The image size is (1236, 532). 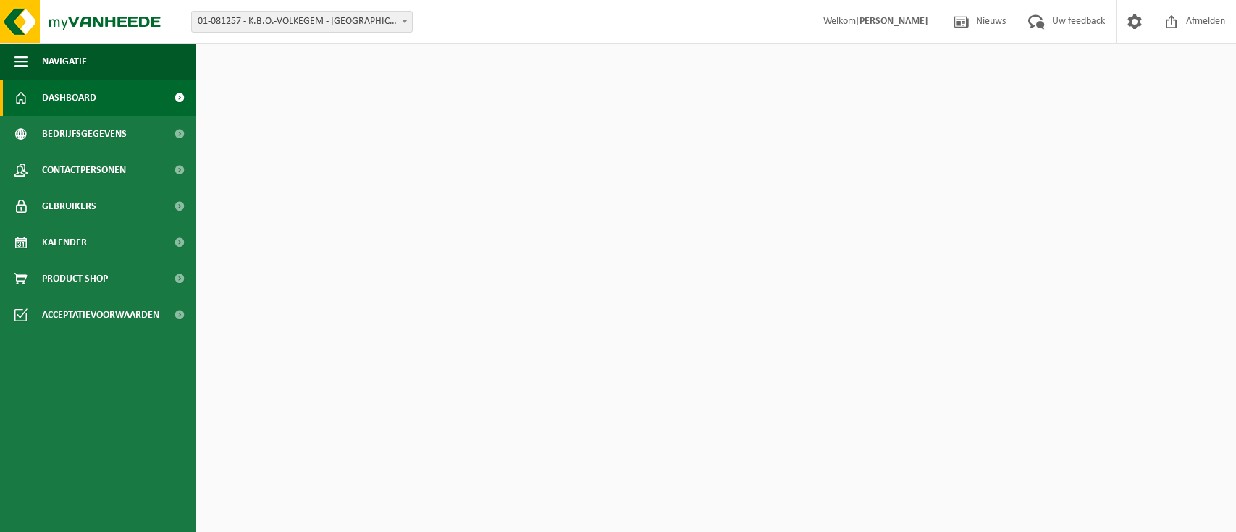 What do you see at coordinates (69, 98) in the screenshot?
I see `span: Dashboard` at bounding box center [69, 98].